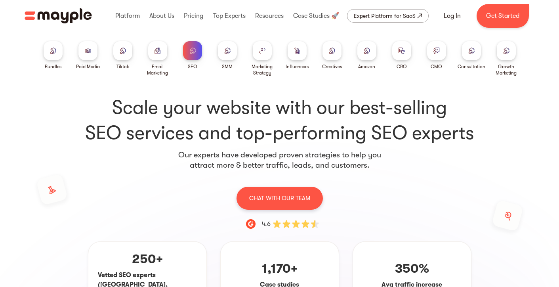 Image resolution: width=559 pixels, height=287 pixels. I want to click on div: Creatives, so click(332, 67).